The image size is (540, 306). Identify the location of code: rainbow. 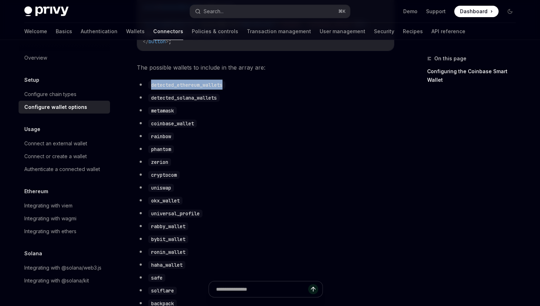
(161, 136).